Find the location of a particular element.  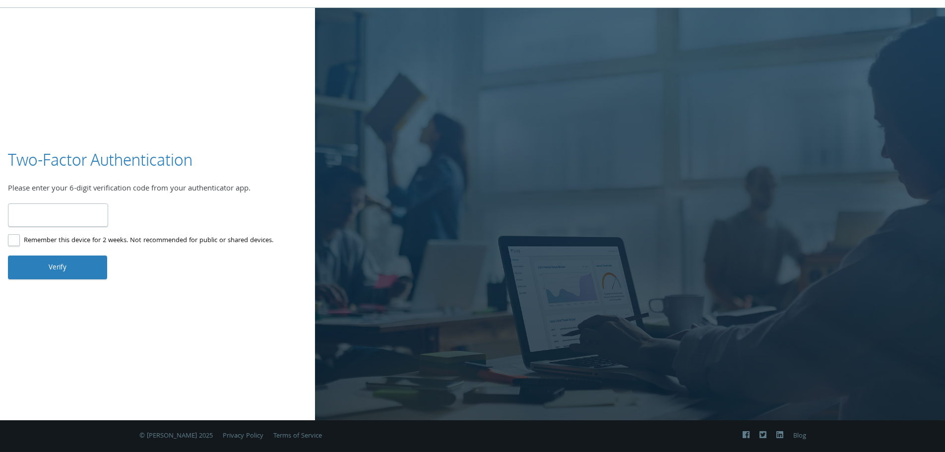

button: Verify is located at coordinates (58, 267).